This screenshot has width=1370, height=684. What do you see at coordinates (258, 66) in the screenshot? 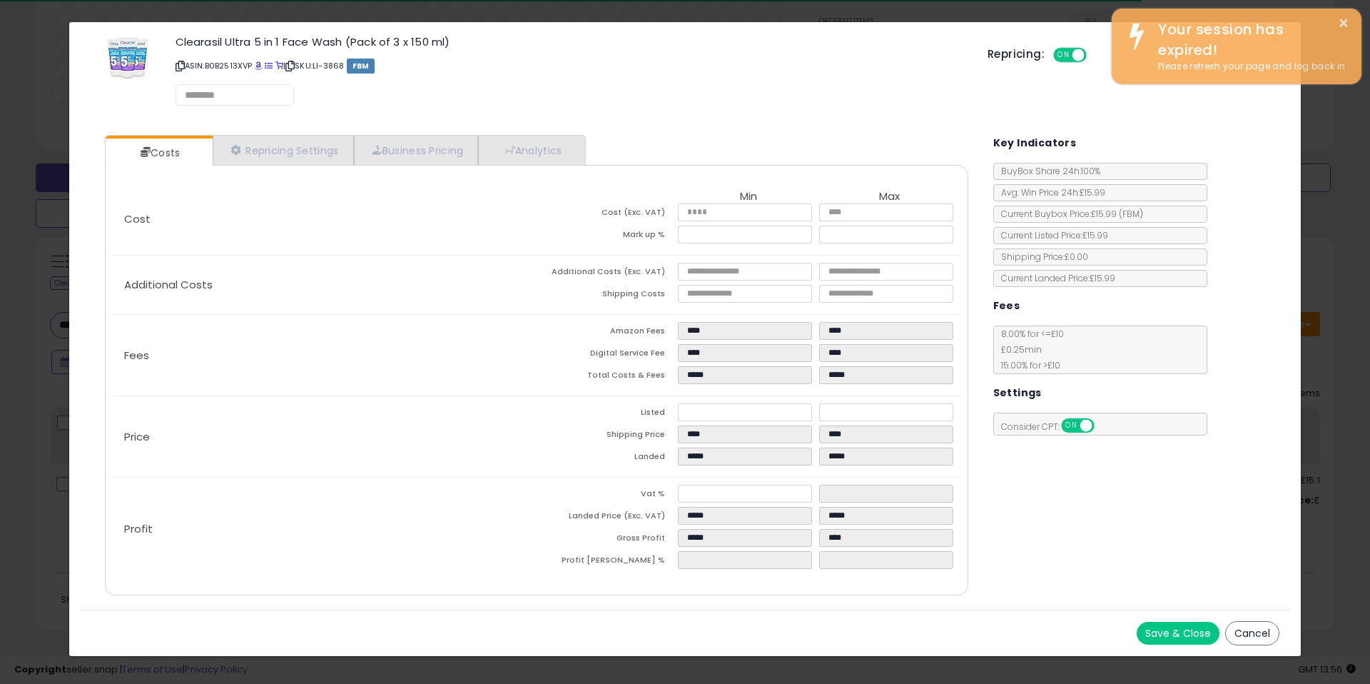
I see `a: BuyBox page` at bounding box center [258, 66].